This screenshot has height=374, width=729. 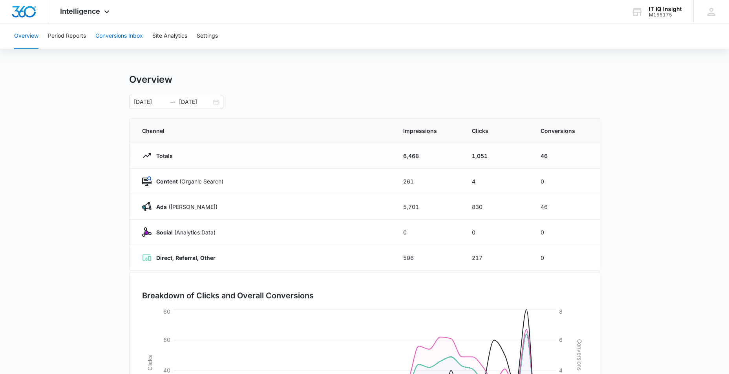 What do you see at coordinates (428, 156) in the screenshot?
I see `td: 6,468` at bounding box center [428, 156].